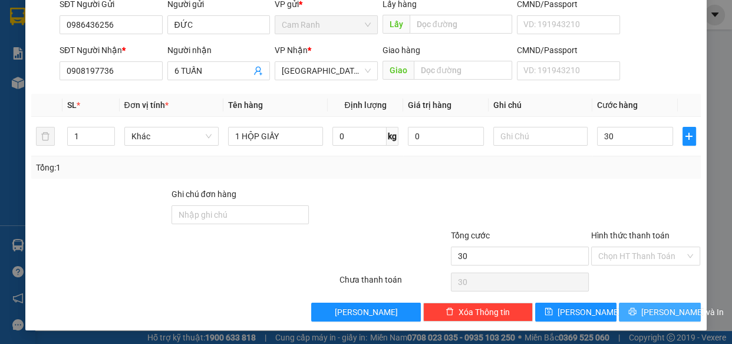 The width and height of the screenshot is (732, 344). Describe the element at coordinates (630, 235) in the screenshot. I see `label: Hình thức thanh toán` at that location.